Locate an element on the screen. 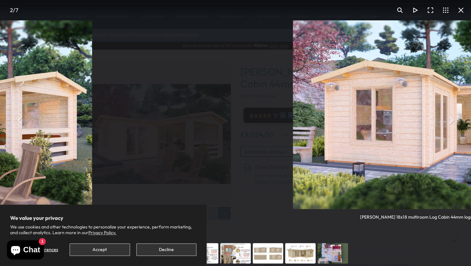  button: Previous is located at coordinates (20, 120).